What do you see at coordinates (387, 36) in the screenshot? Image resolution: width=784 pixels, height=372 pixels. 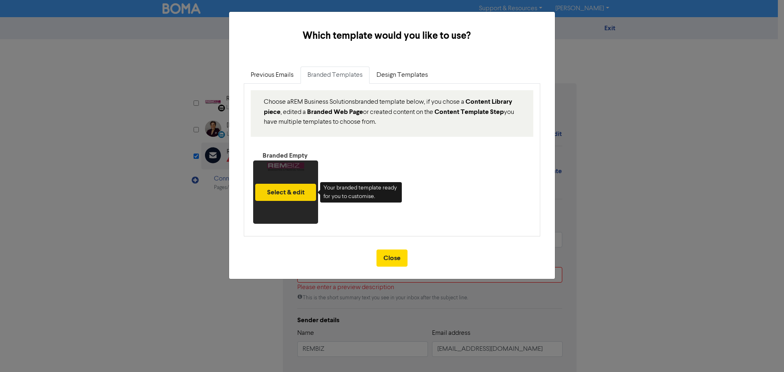 I see `h5: Which template would you like to use?` at bounding box center [387, 36].